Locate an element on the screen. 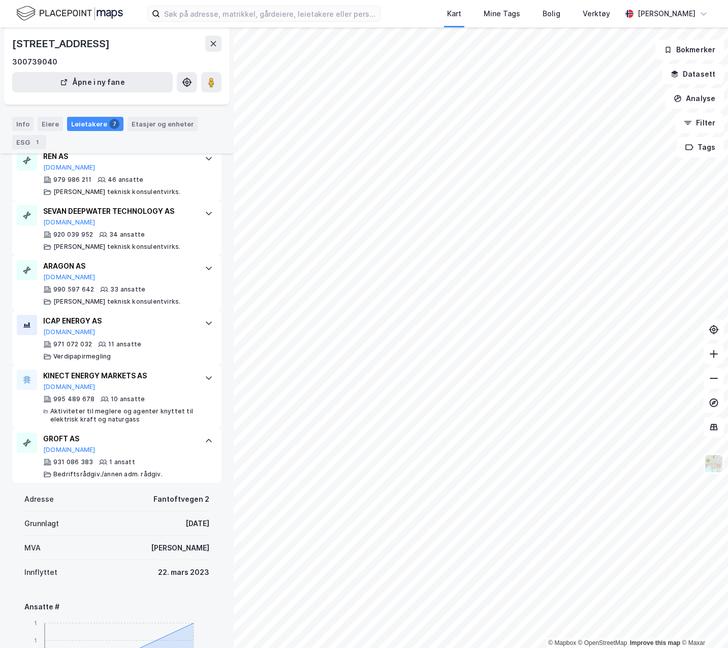 This screenshot has height=648, width=728. div: GROFT AS is located at coordinates (119, 439).